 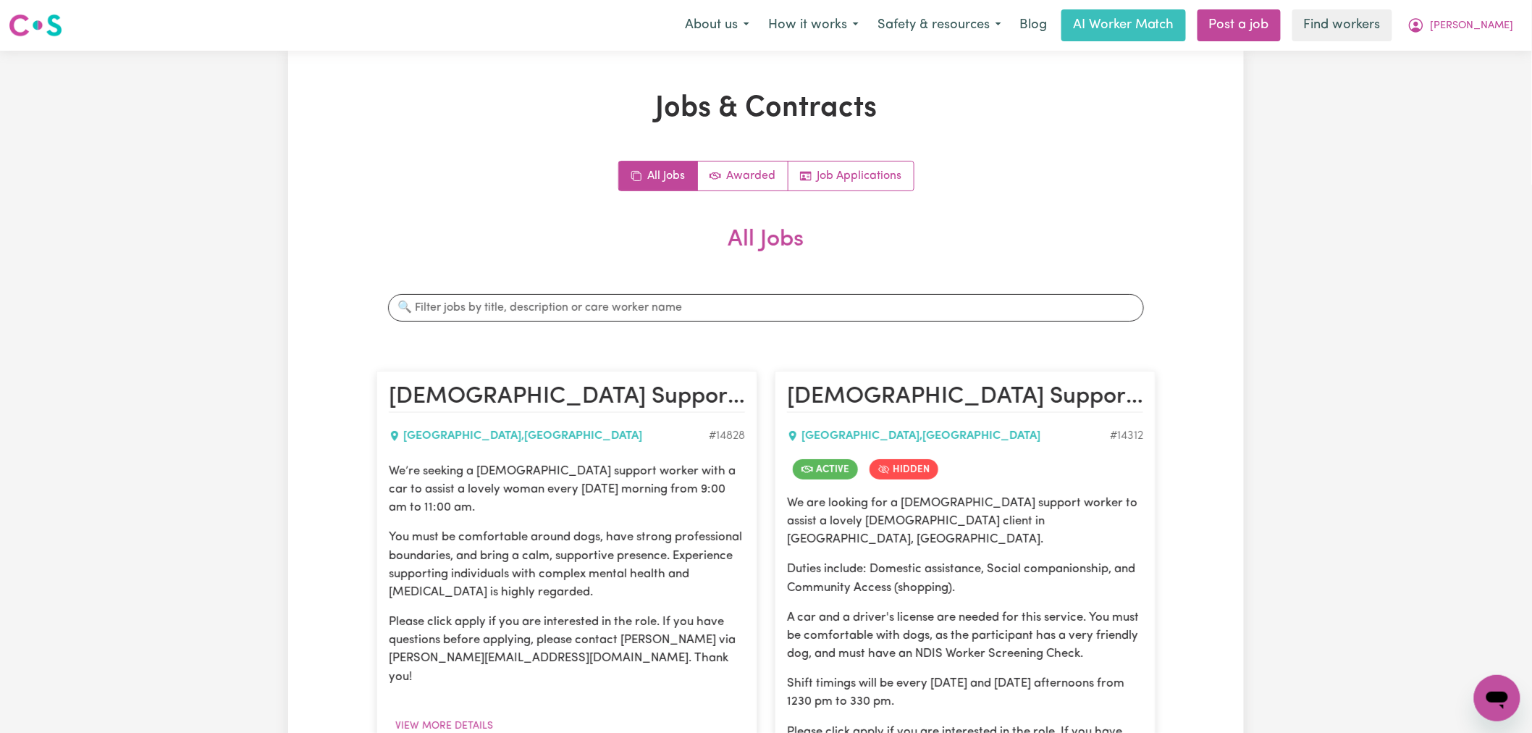 What do you see at coordinates (766, 109) in the screenshot?
I see `h1: Jobs & Contracts` at bounding box center [766, 109].